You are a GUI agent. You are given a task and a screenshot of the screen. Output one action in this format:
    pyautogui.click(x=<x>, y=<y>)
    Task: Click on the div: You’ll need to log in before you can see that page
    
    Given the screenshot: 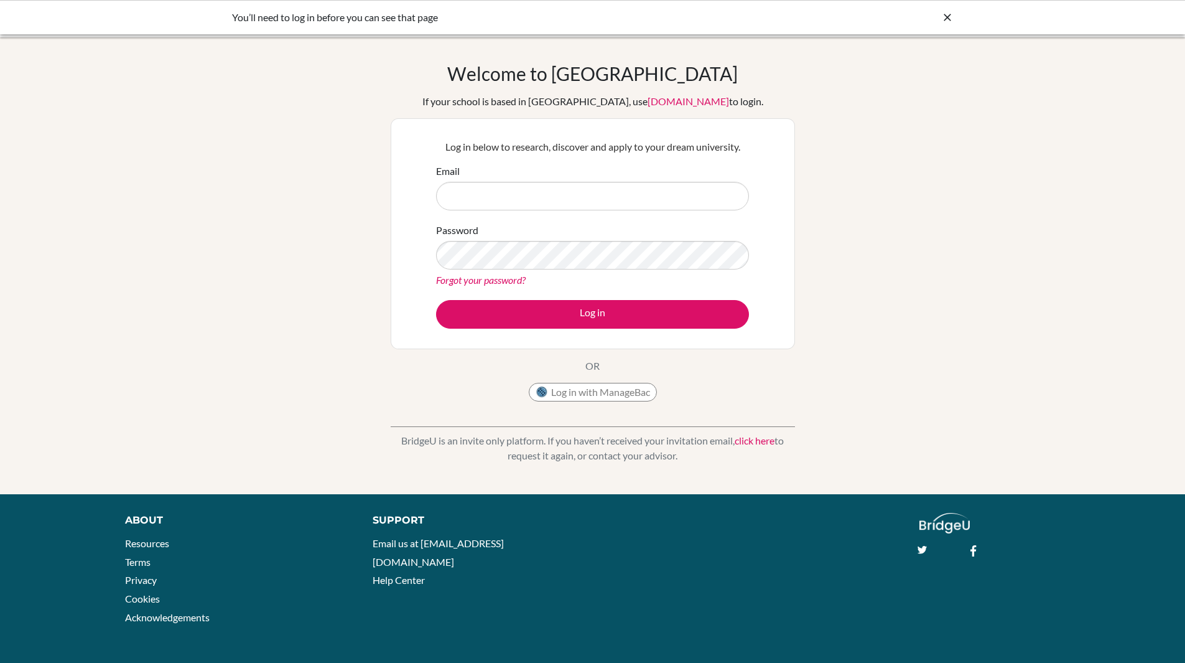 What is the action you would take?
    pyautogui.click(x=500, y=17)
    